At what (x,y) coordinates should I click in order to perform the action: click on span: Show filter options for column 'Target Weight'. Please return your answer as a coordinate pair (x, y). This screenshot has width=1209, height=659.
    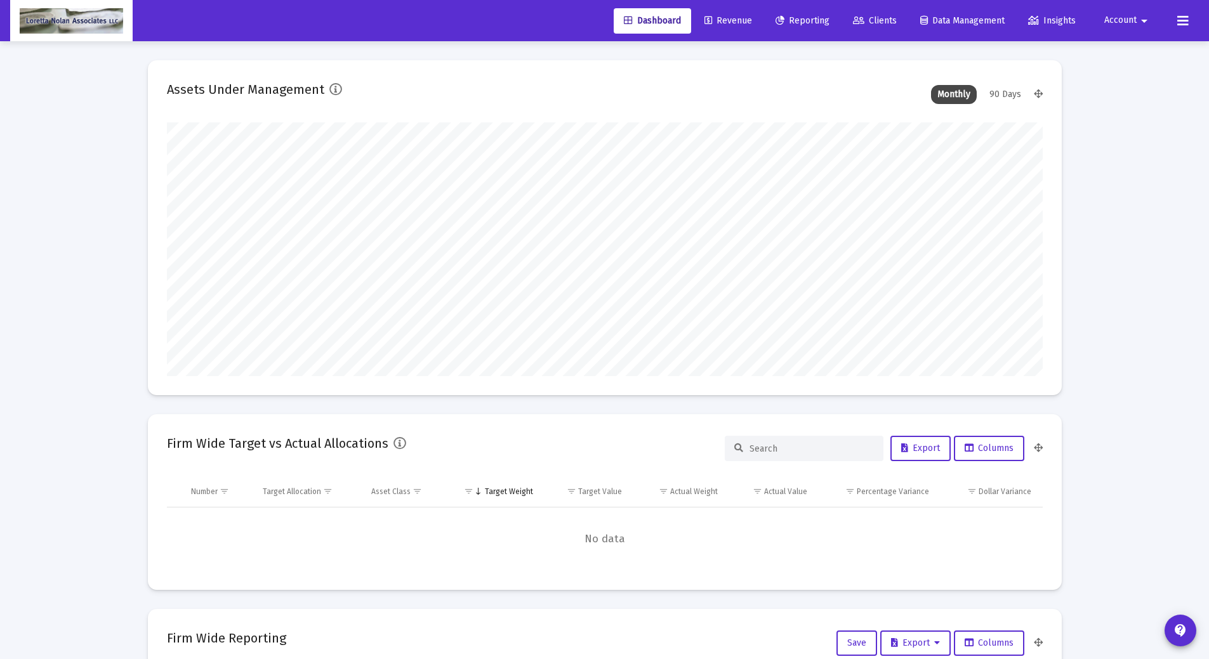
    Looking at the image, I should click on (468, 491).